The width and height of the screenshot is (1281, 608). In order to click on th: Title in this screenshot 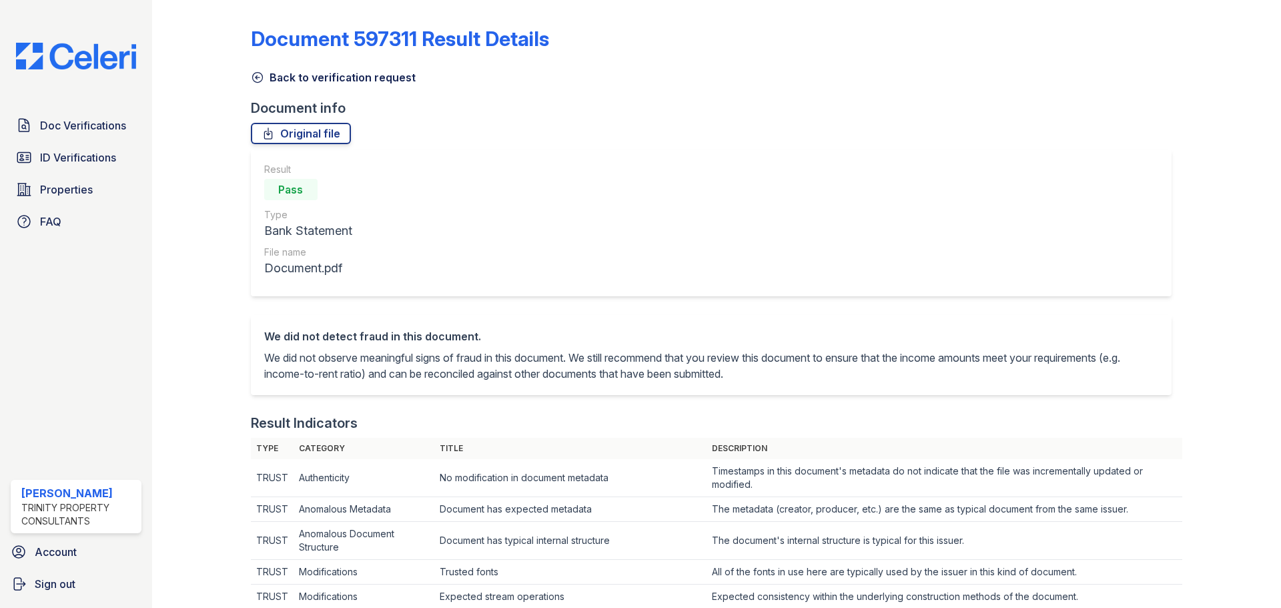, I will do `click(570, 448)`.